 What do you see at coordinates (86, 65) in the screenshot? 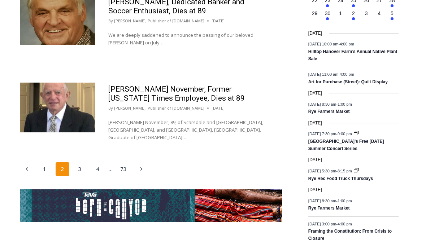
I see `div: 6` at bounding box center [86, 65].